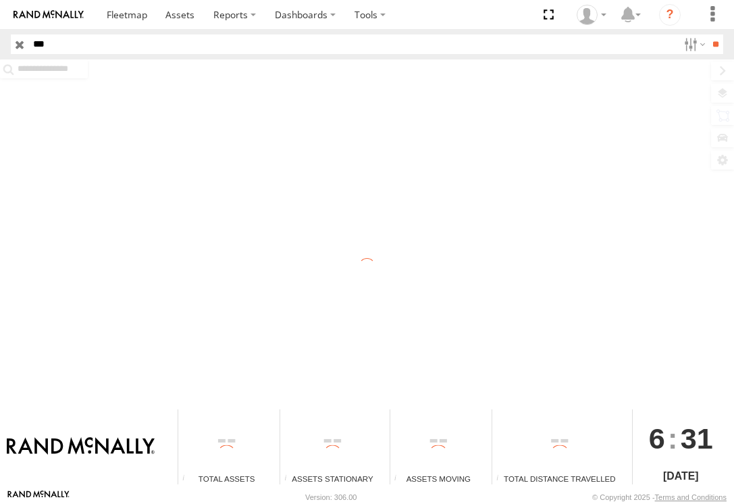  Describe the element at coordinates (400, 479) in the screenshot. I see `div: Total number of assets current in transit.` at that location.